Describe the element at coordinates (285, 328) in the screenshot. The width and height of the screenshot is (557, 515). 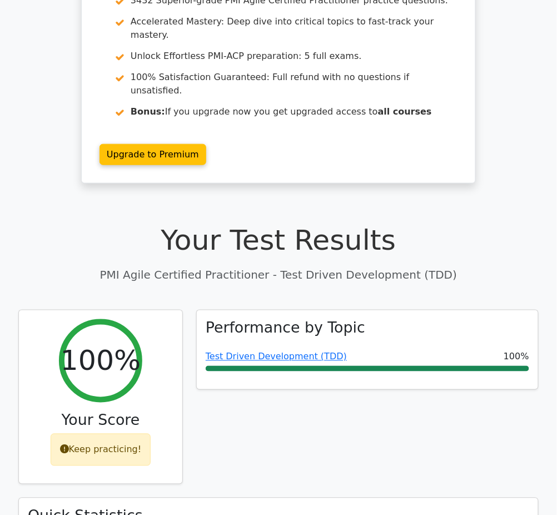
I see `h3: Performance by Topic` at that location.